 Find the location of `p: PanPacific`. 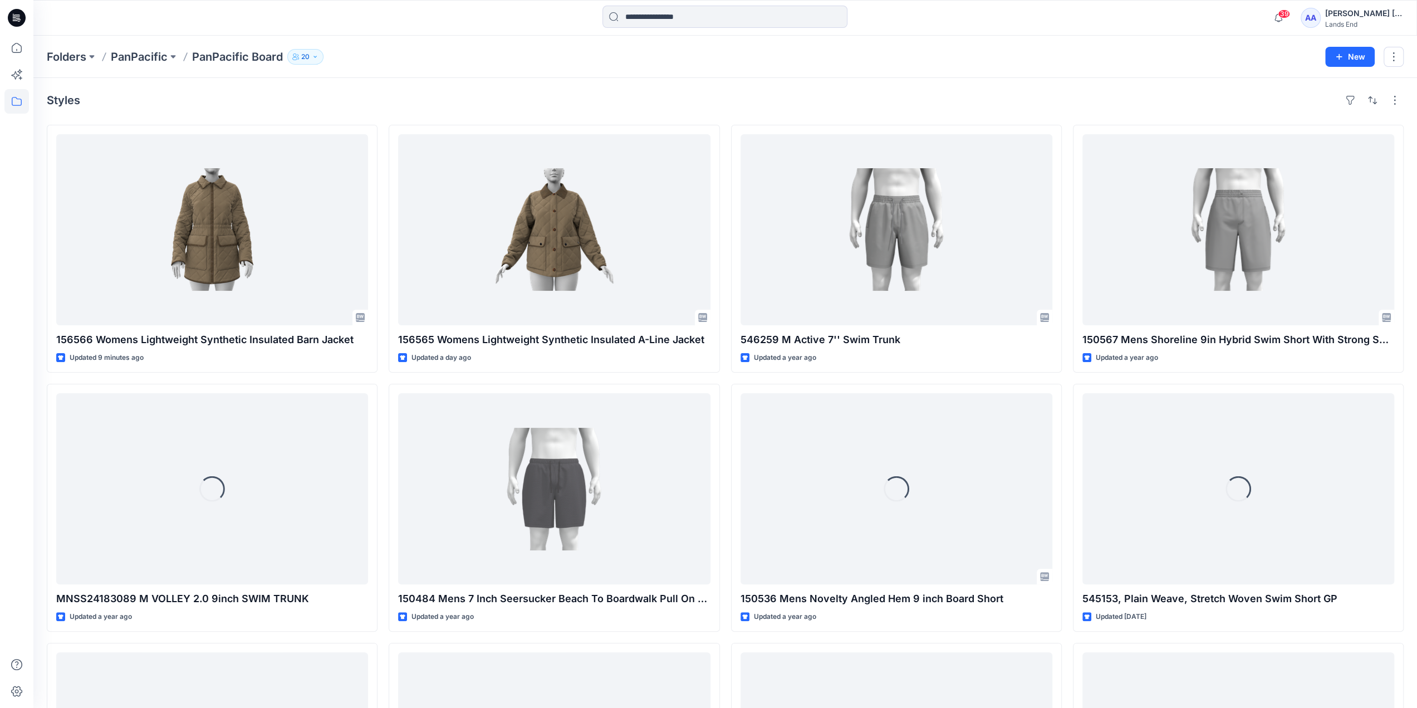

p: PanPacific is located at coordinates (139, 57).